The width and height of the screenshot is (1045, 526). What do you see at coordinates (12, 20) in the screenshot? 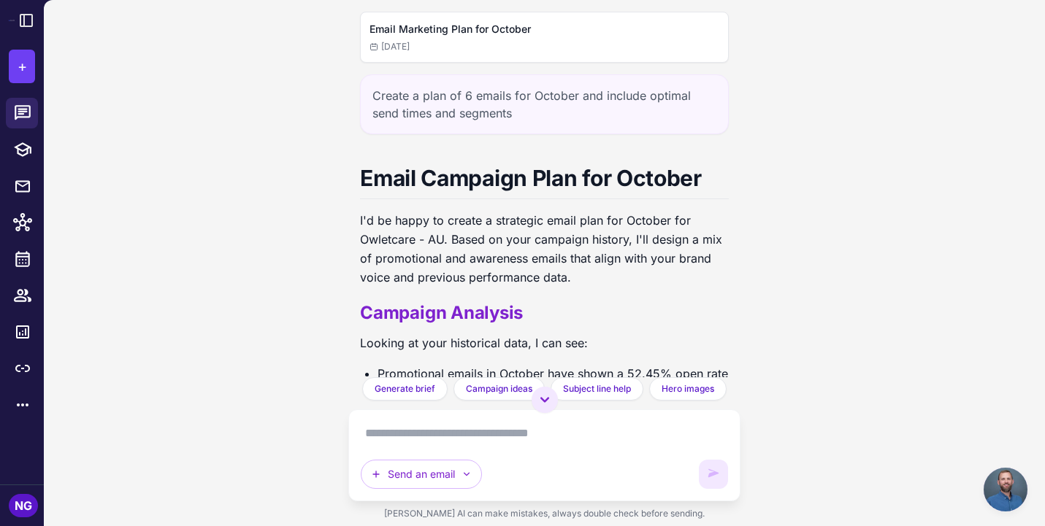
I see `a: Raleon Logo` at bounding box center [12, 20].